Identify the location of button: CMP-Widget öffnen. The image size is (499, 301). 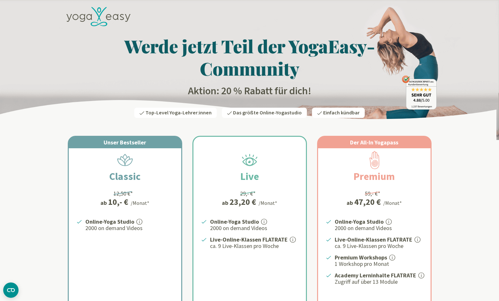
(11, 290).